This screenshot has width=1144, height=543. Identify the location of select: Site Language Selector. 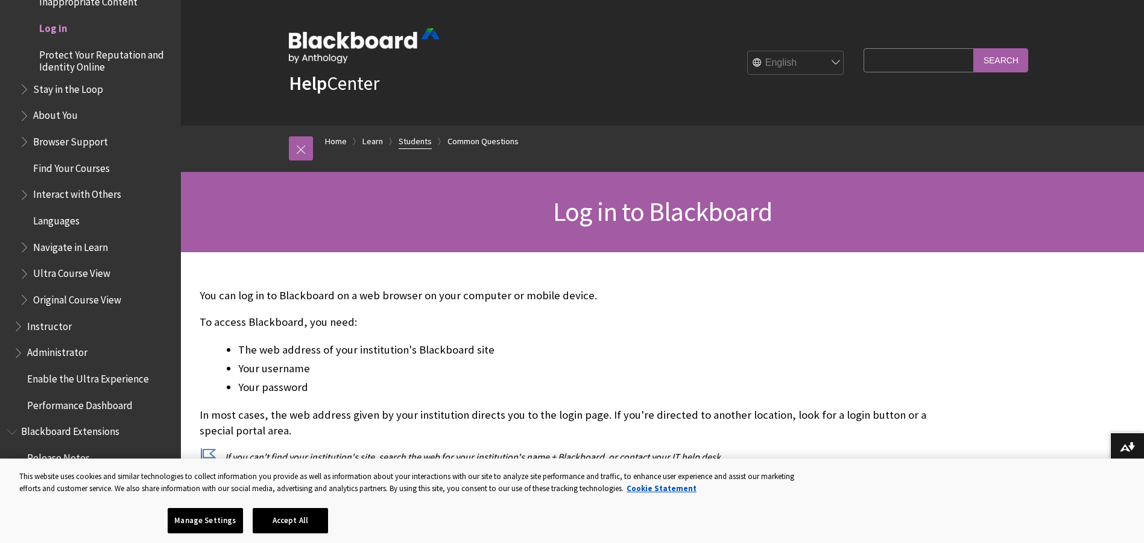
(796, 63).